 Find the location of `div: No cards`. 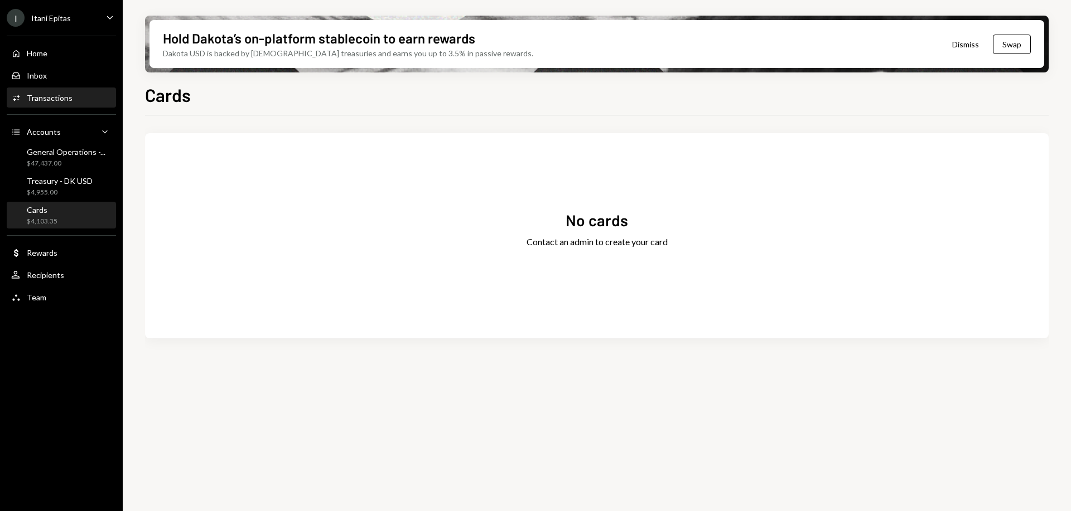

div: No cards is located at coordinates (597, 220).